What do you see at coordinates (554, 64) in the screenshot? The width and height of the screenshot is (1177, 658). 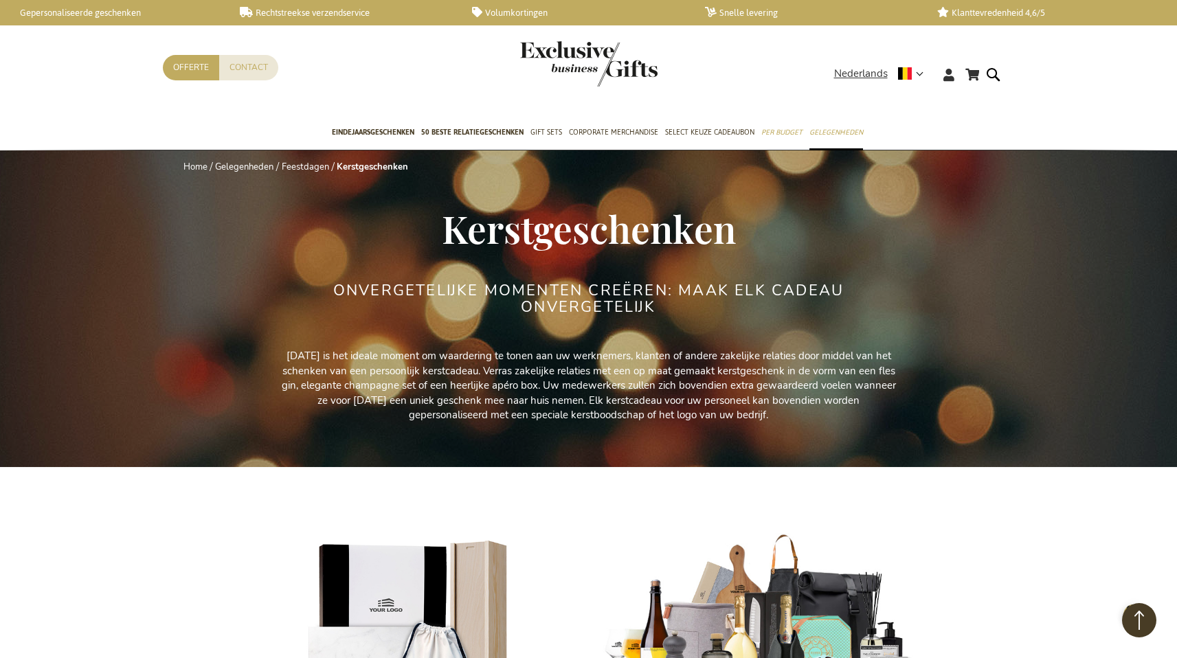 I see `a: store logo` at bounding box center [554, 64].